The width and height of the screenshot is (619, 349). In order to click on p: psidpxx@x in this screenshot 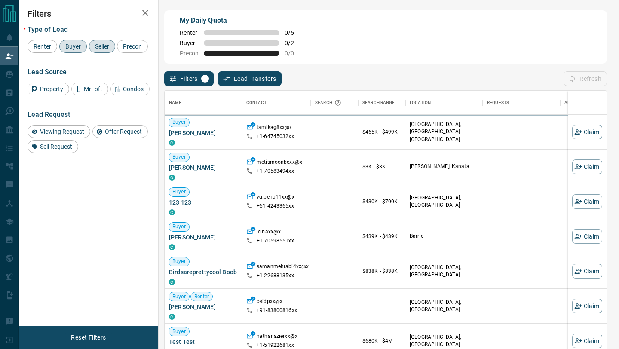, I will do `click(270, 302)`.